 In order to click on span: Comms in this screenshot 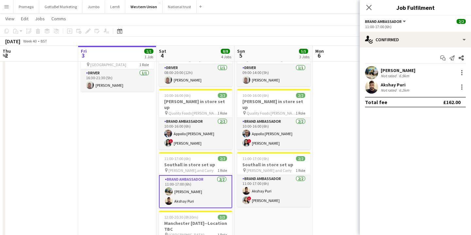, I will do `click(59, 19)`.